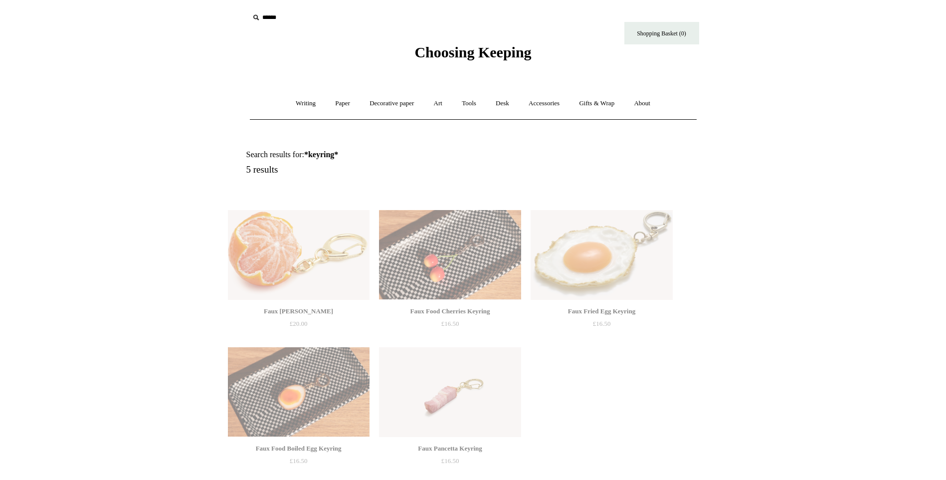  Describe the element at coordinates (299, 392) in the screenshot. I see `img: Faux Food Boiled Egg Keyring` at that location.